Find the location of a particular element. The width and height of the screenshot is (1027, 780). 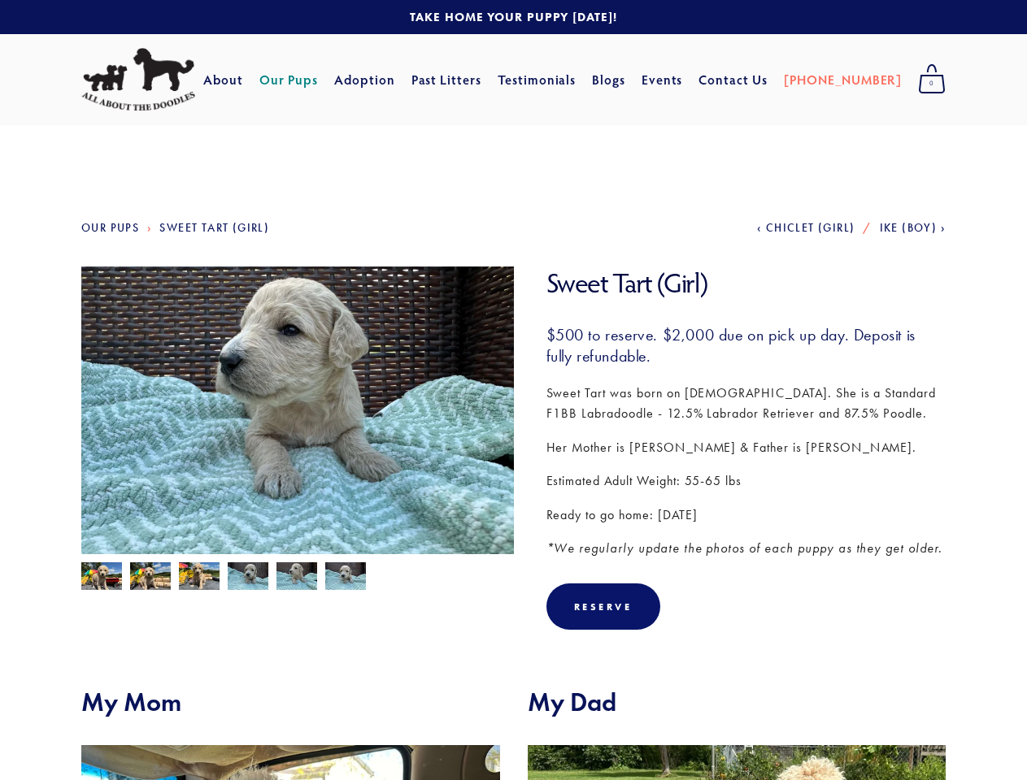

span: 0 is located at coordinates (931, 84).